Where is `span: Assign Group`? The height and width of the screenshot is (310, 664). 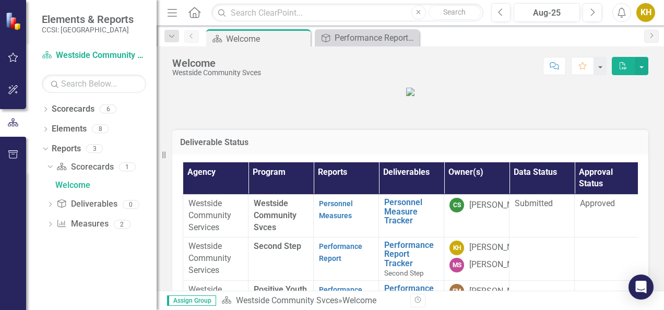
span: Assign Group is located at coordinates (192, 301).